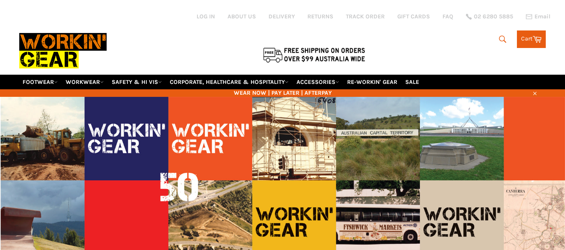 This screenshot has height=250, width=565. Describe the element at coordinates (283, 93) in the screenshot. I see `span: WEAR NOW | PAY LATER | AFTERPAY` at that location.